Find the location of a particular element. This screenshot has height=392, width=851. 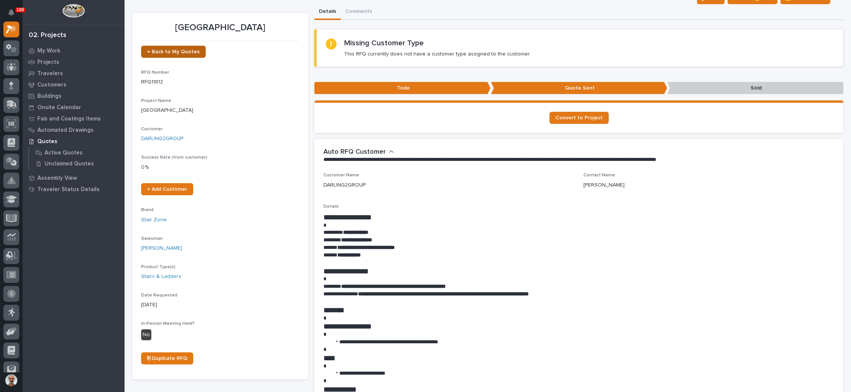

a: Travelers is located at coordinates (74, 73).